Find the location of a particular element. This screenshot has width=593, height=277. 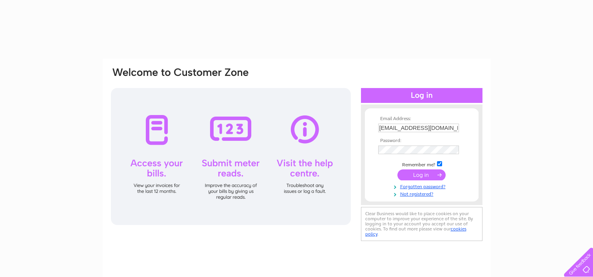

a: Not registered? is located at coordinates (422, 194).